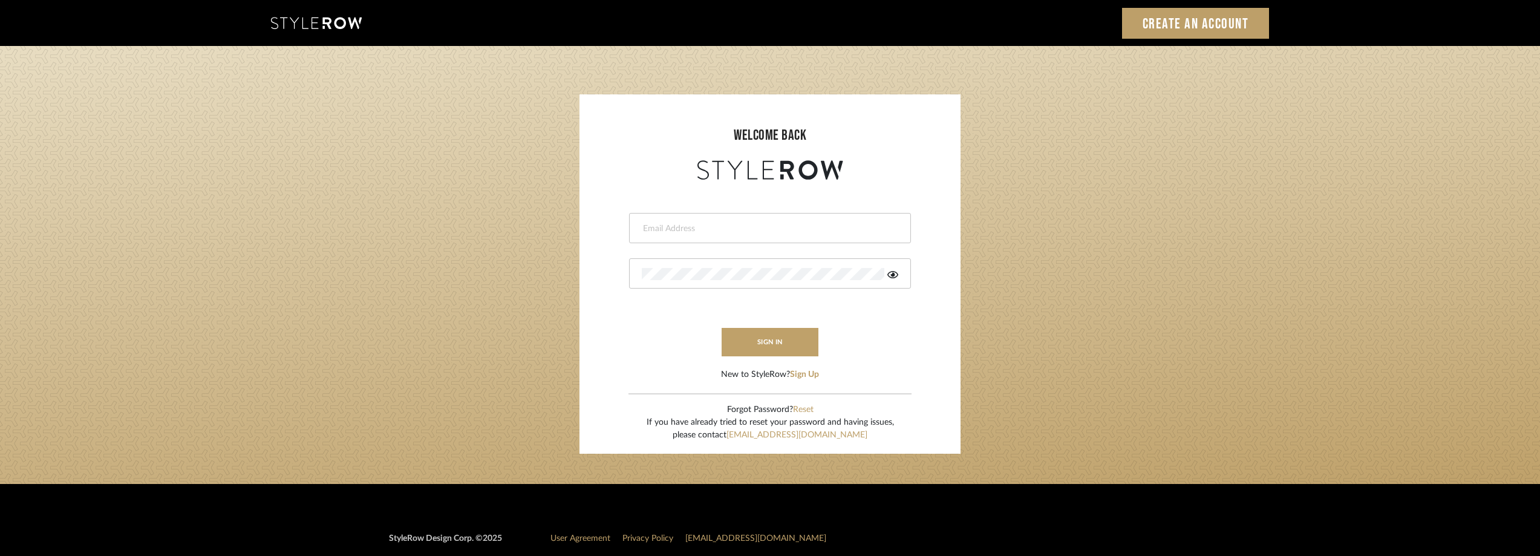 The image size is (1540, 556). What do you see at coordinates (770, 342) in the screenshot?
I see `button: sign in` at bounding box center [770, 342].